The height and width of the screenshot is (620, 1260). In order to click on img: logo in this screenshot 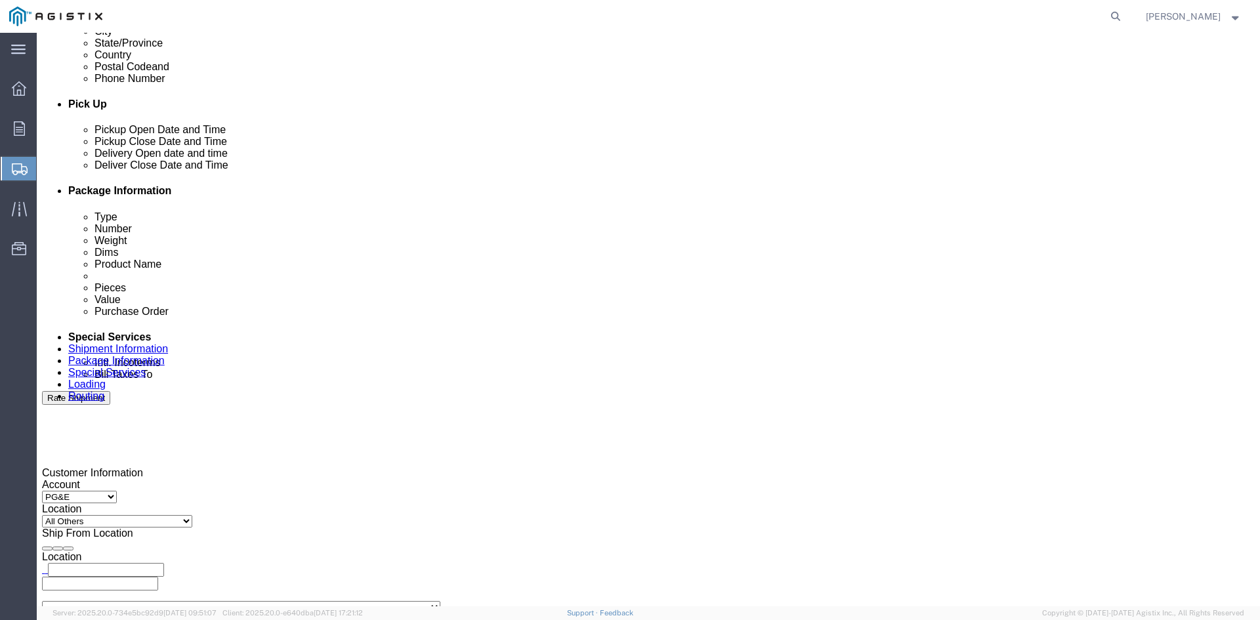, I will do `click(56, 16)`.